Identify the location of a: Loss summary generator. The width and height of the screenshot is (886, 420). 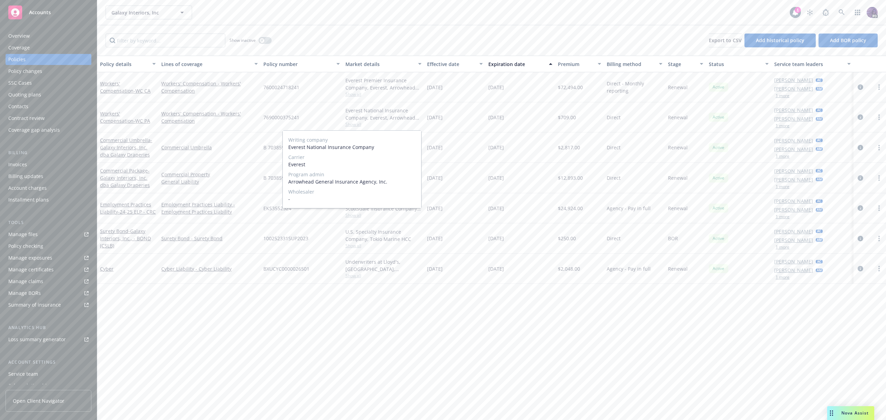
(48, 340).